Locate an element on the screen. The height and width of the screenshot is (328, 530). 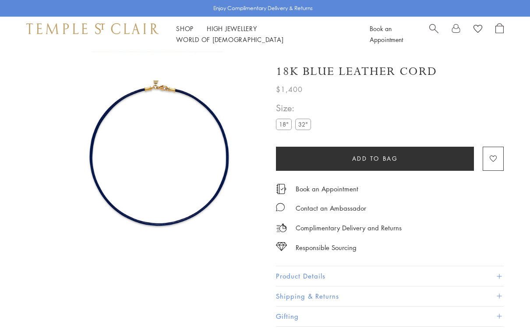
img: Temple St. Clair is located at coordinates (92, 28).